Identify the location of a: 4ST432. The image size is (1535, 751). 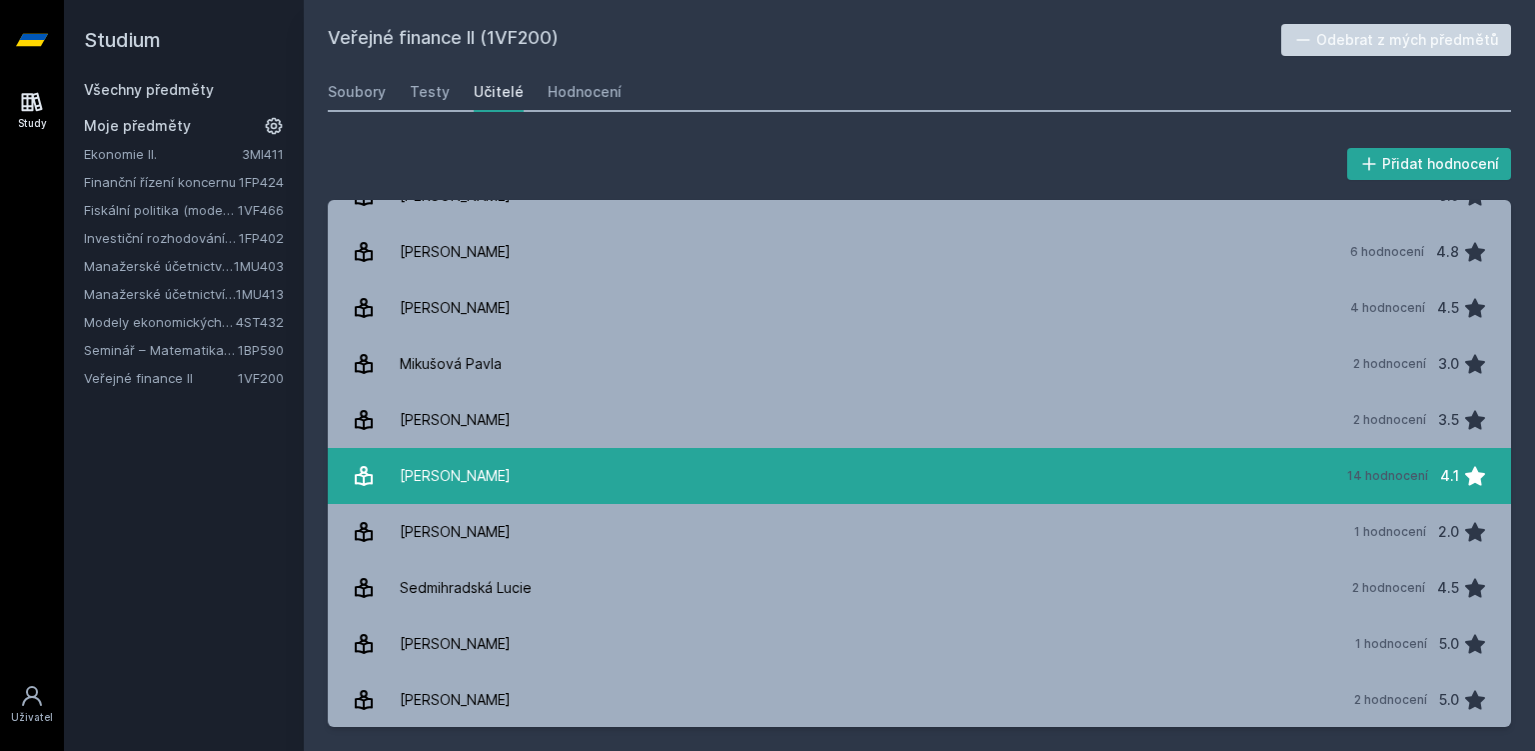
(260, 322).